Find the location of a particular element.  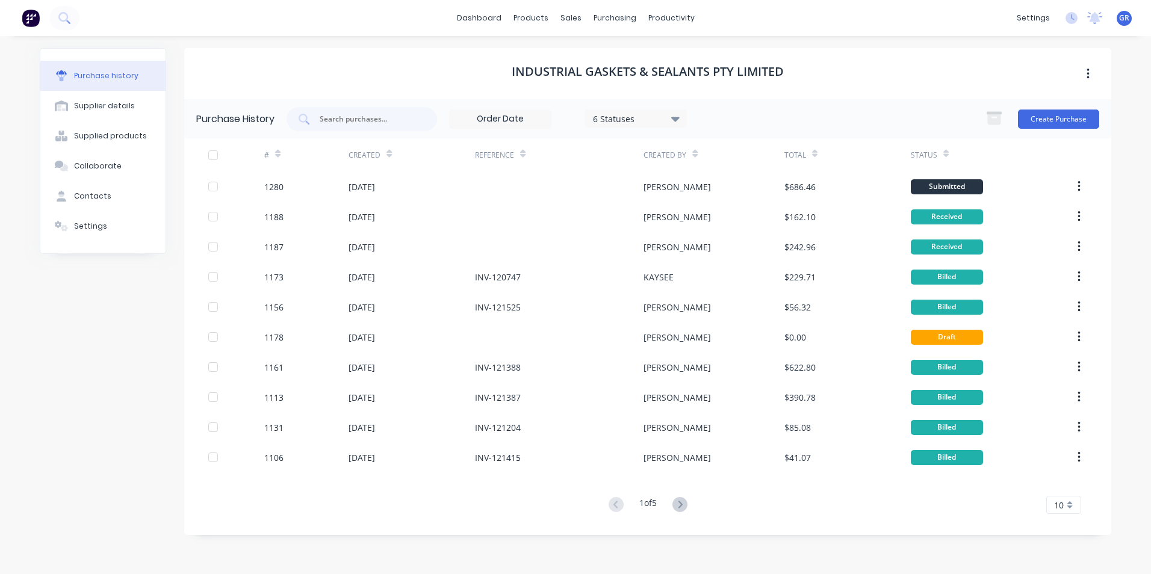

input: Search purchases... is located at coordinates (368, 119).